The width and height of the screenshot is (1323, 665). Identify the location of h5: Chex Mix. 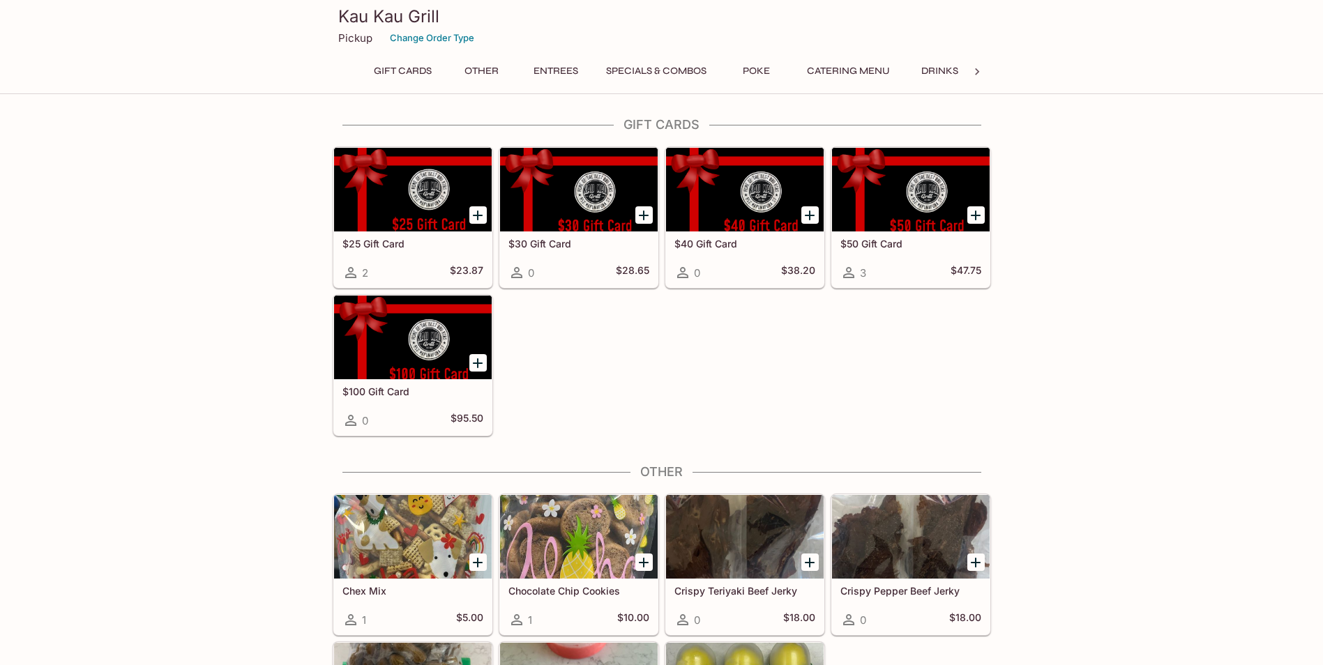
(413, 591).